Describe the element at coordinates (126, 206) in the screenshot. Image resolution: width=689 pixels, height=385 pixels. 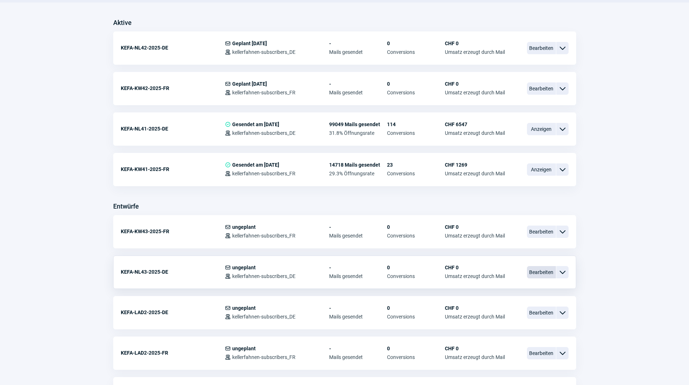
I see `h3: Entwürfe` at that location.